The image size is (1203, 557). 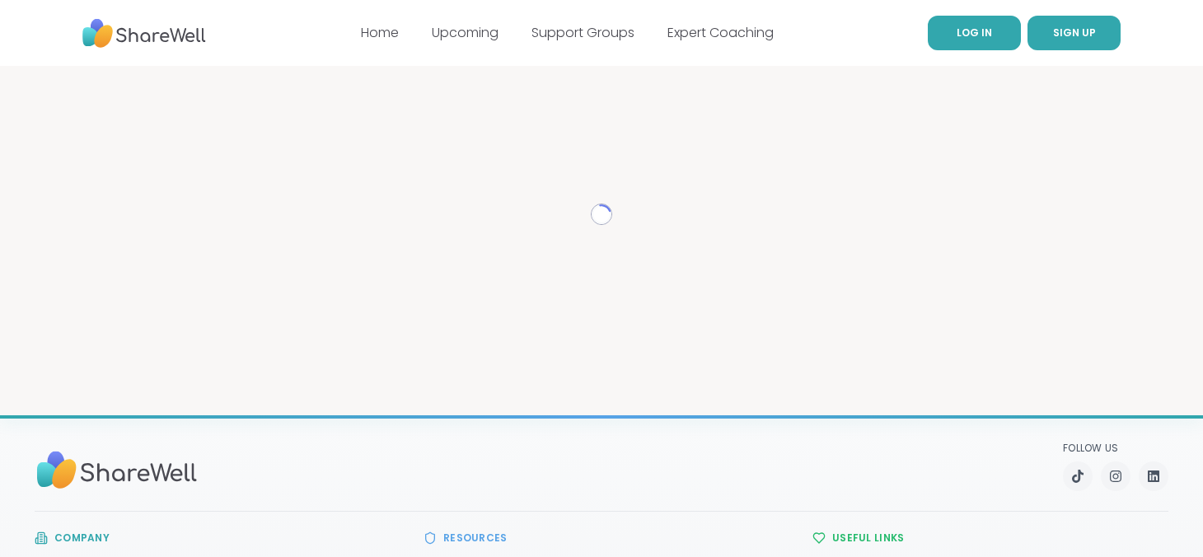 What do you see at coordinates (1075, 32) in the screenshot?
I see `span: SIGN UP` at bounding box center [1075, 32].